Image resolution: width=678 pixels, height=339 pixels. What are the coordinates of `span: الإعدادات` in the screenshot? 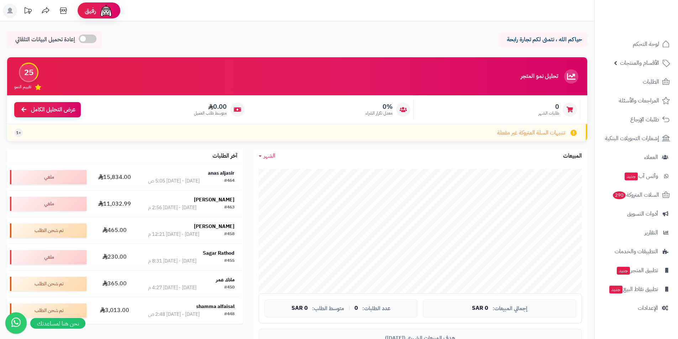 It's located at (648, 308).